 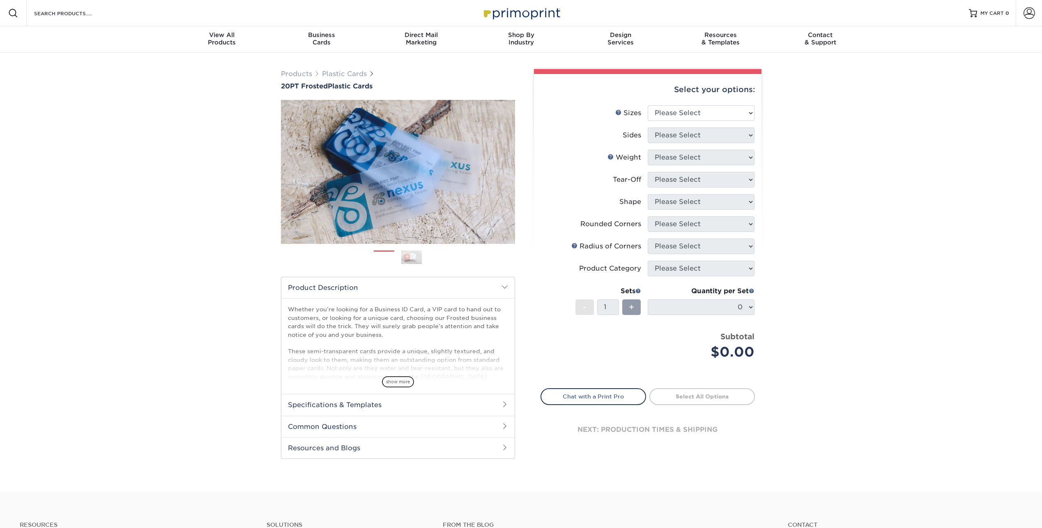 I want to click on span: Contact, so click(x=821, y=35).